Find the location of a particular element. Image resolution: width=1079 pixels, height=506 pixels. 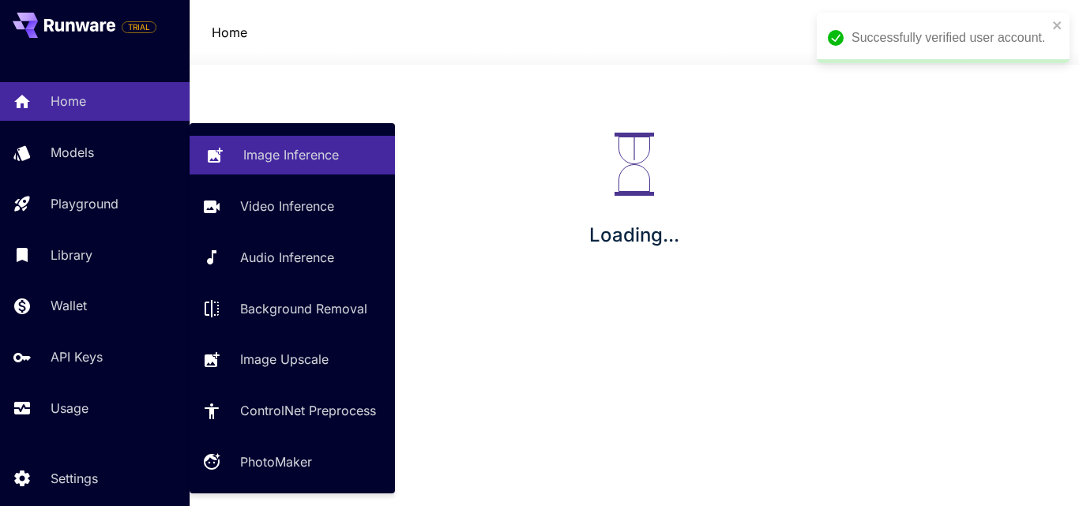

button: close is located at coordinates (1058, 25).